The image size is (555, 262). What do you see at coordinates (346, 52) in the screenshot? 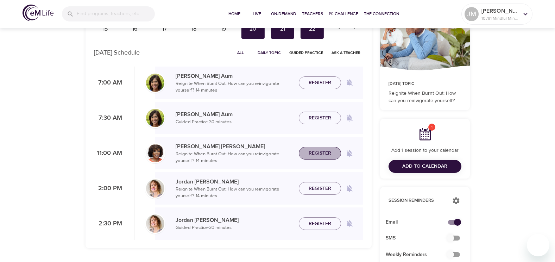
I see `span: Ask a Teacher` at bounding box center [346, 52].